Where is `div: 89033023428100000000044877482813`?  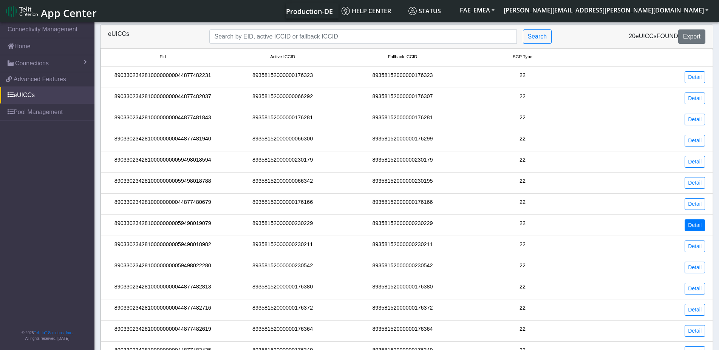 div: 89033023428100000000044877482813 is located at coordinates (162, 289).